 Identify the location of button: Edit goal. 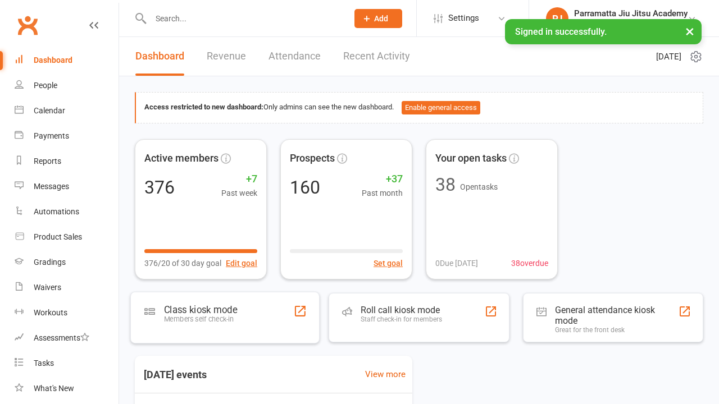
(241, 263).